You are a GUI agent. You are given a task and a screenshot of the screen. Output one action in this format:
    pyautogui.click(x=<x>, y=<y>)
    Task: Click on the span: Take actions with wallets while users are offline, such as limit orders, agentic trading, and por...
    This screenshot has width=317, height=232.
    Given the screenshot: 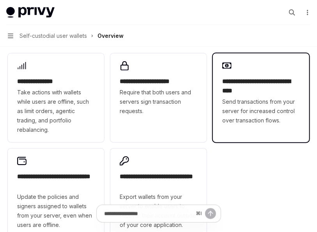 What is the action you would take?
    pyautogui.click(x=56, y=111)
    